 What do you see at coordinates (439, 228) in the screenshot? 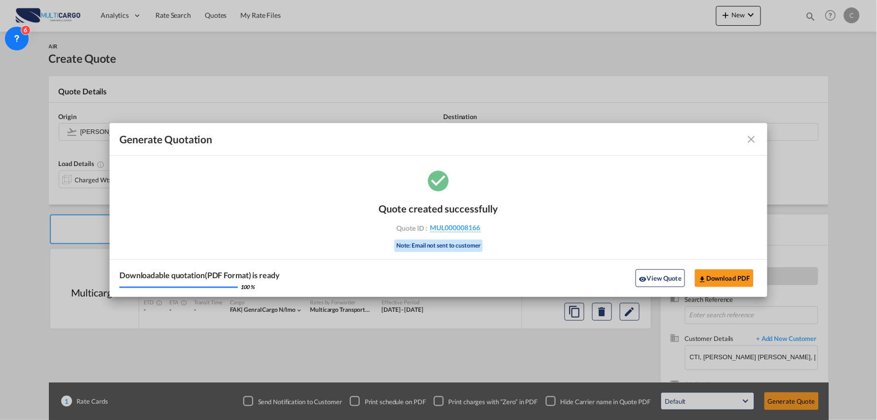
I see `div: Quote ID :` at bounding box center [439, 228].